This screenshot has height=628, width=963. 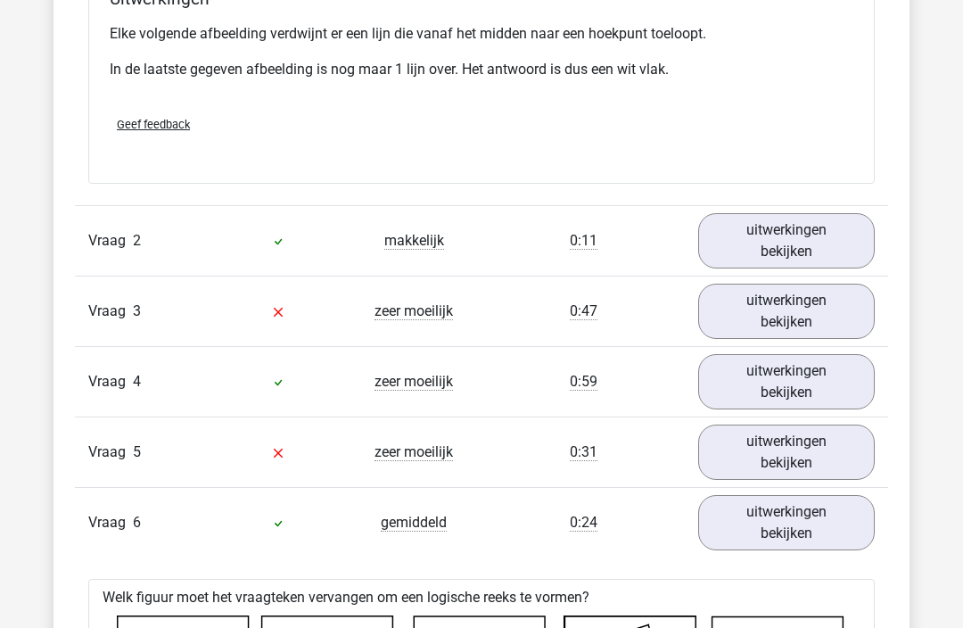 What do you see at coordinates (583, 312) in the screenshot?
I see `span: 0:47` at bounding box center [583, 312].